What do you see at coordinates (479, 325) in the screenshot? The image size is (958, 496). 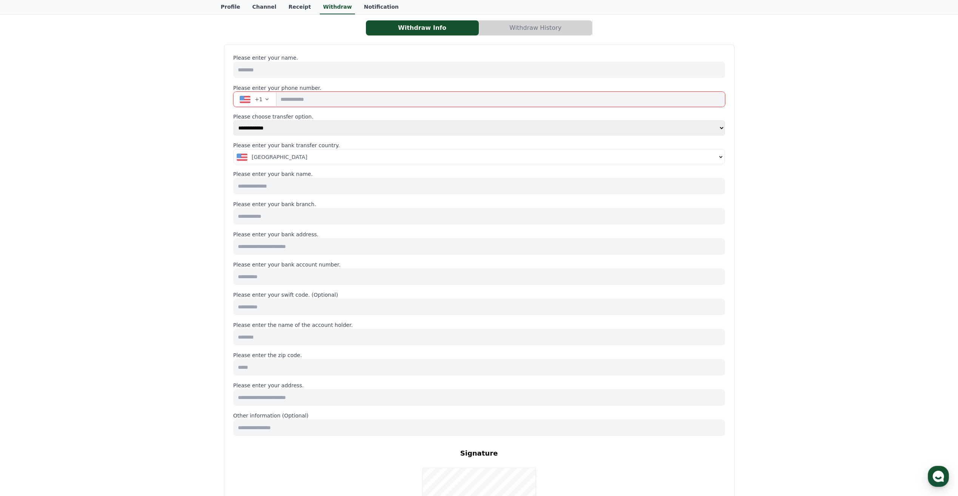 I see `p: Please enter the name of the account holder.` at bounding box center [479, 325].